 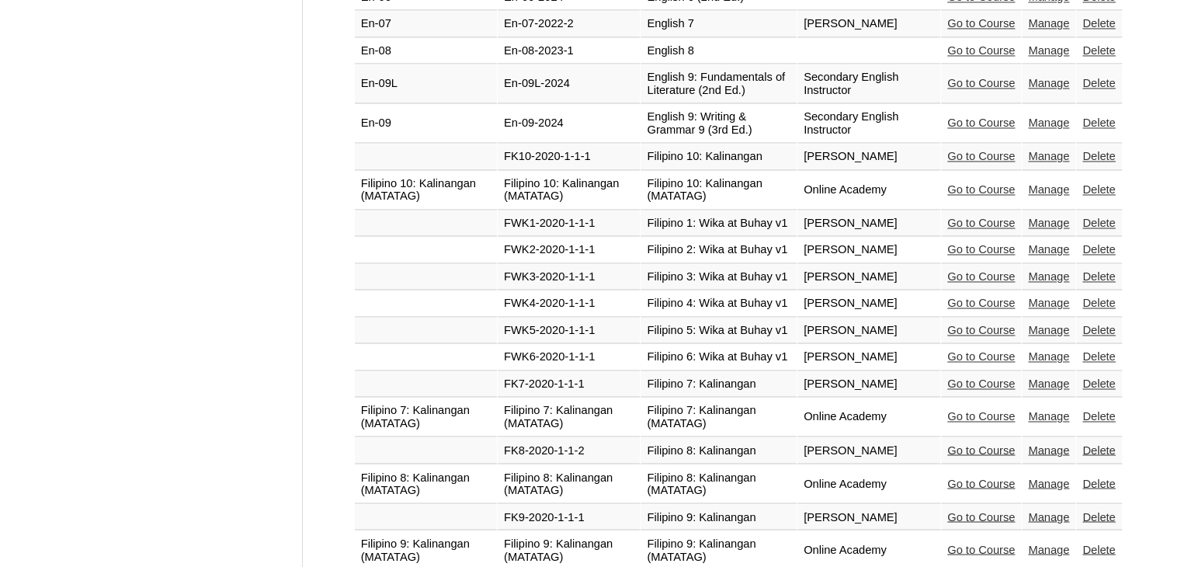 What do you see at coordinates (426, 51) in the screenshot?
I see `td: En-08` at bounding box center [426, 51].